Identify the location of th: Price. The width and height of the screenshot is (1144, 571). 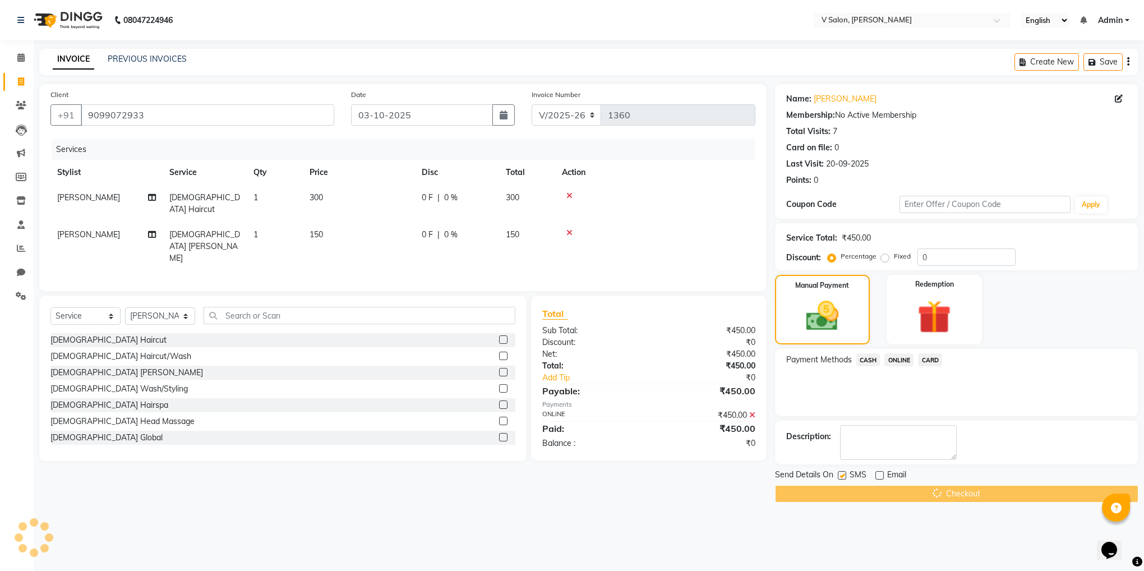
(359, 172).